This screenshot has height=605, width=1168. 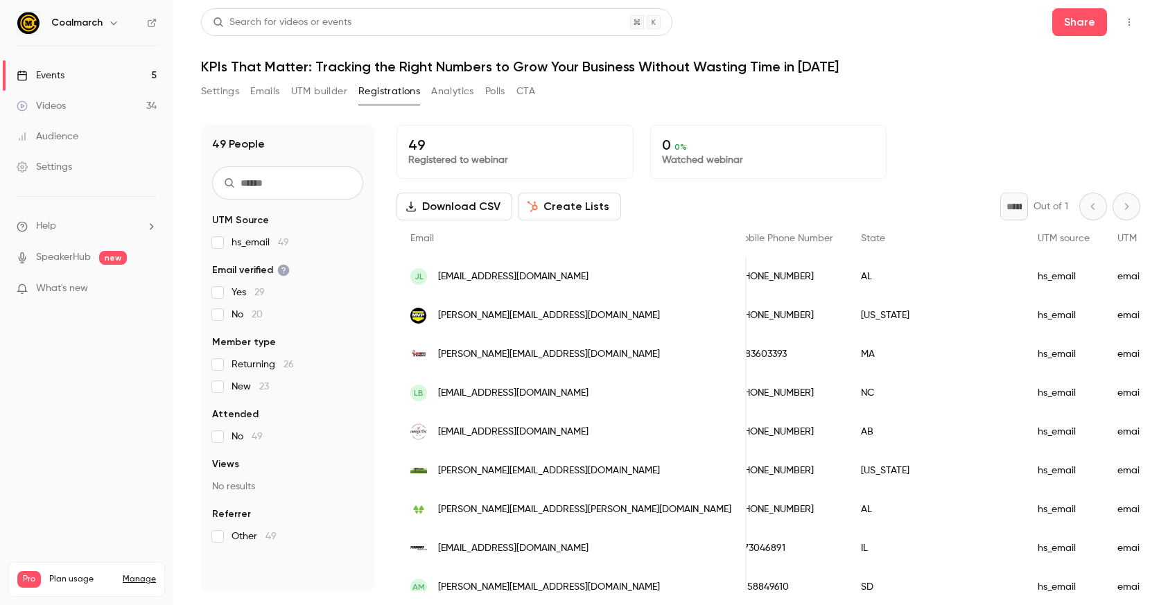 I want to click on div: Audience, so click(x=47, y=137).